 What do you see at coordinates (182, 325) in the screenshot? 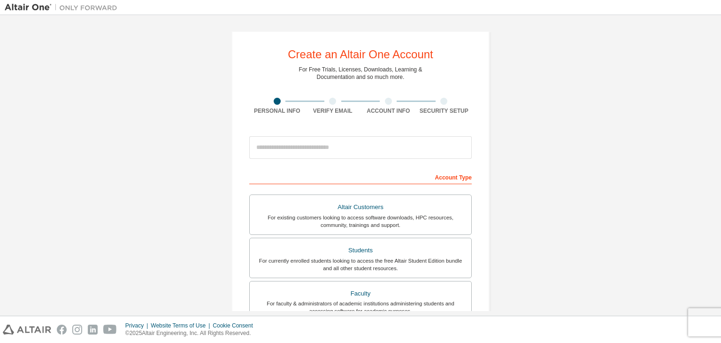
I see `div: Website Terms of Use` at bounding box center [182, 325].